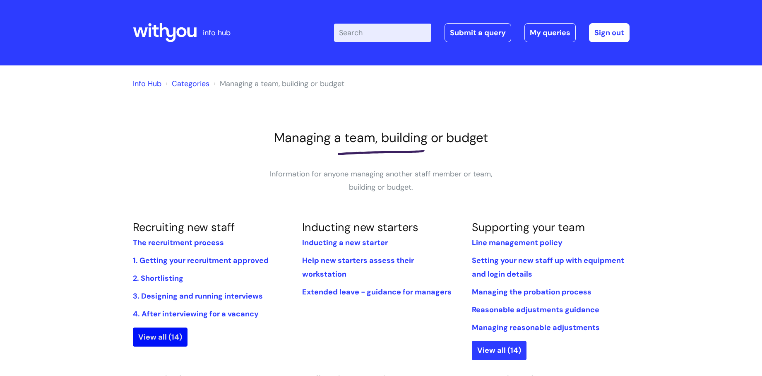 The height and width of the screenshot is (376, 762). What do you see at coordinates (381, 137) in the screenshot?
I see `h1: Managing a team, building or budget` at bounding box center [381, 137].